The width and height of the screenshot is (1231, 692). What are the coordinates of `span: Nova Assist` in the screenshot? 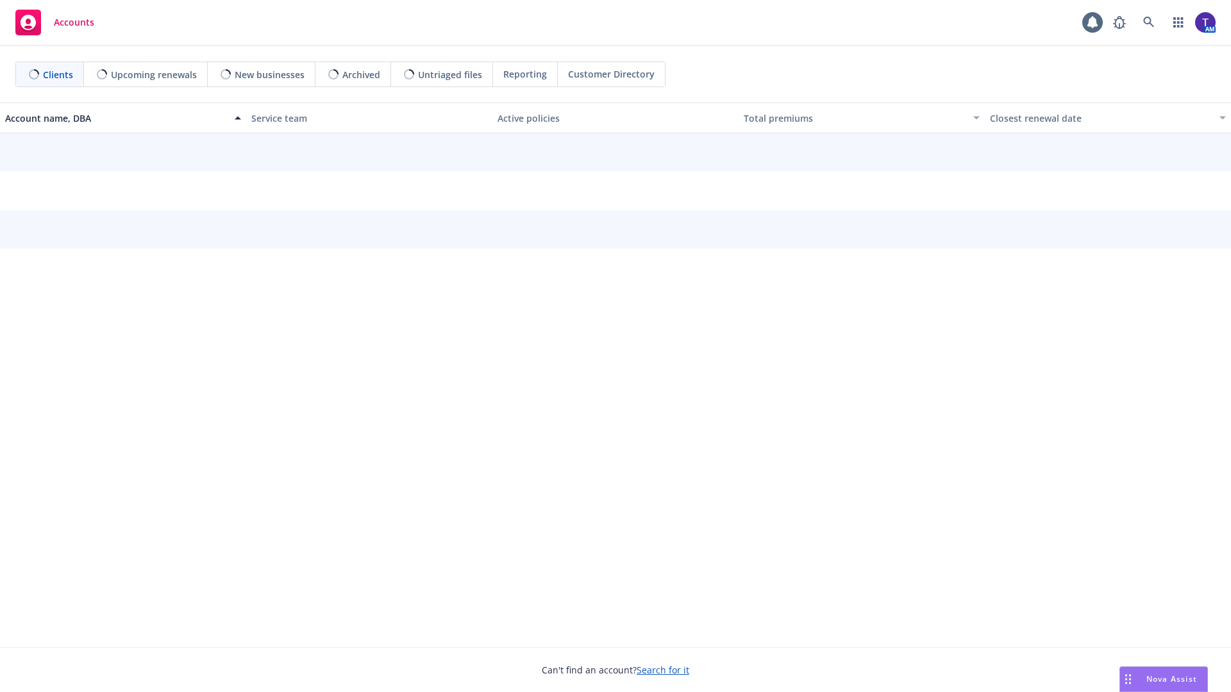 It's located at (1171, 679).